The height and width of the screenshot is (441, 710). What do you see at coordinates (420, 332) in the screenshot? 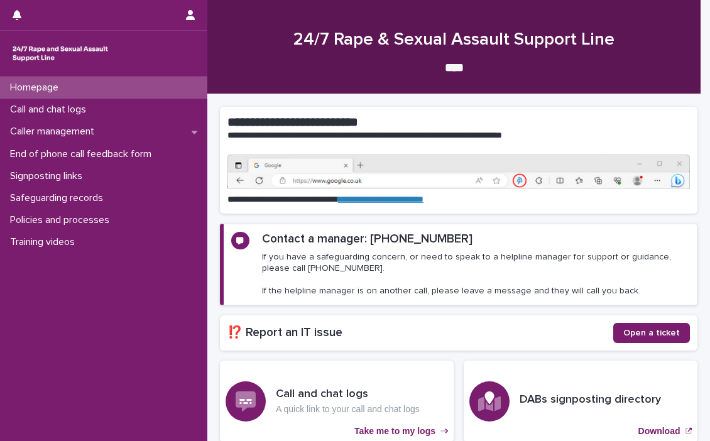
I see `h2: ⁉️ Report an IT issue` at bounding box center [420, 332].